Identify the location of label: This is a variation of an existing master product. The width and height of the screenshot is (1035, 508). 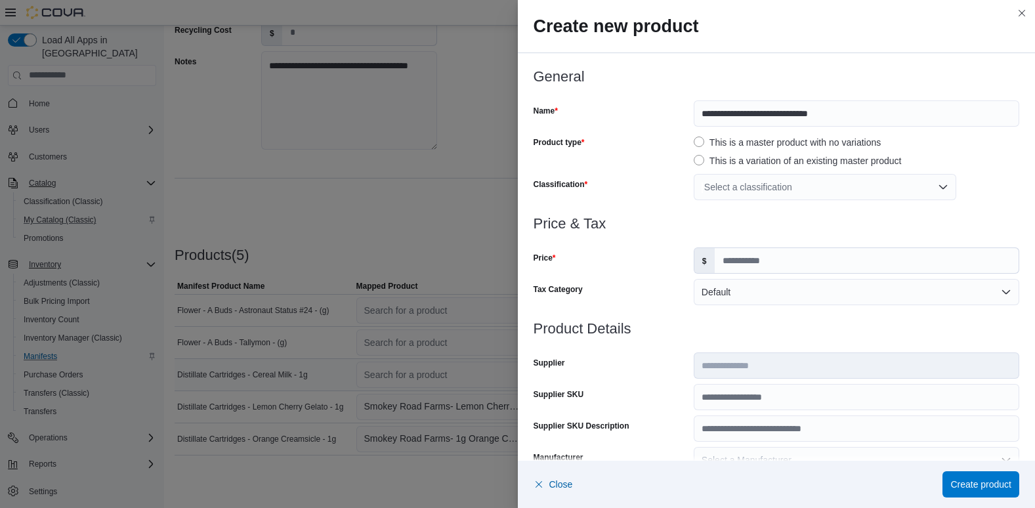
(797, 161).